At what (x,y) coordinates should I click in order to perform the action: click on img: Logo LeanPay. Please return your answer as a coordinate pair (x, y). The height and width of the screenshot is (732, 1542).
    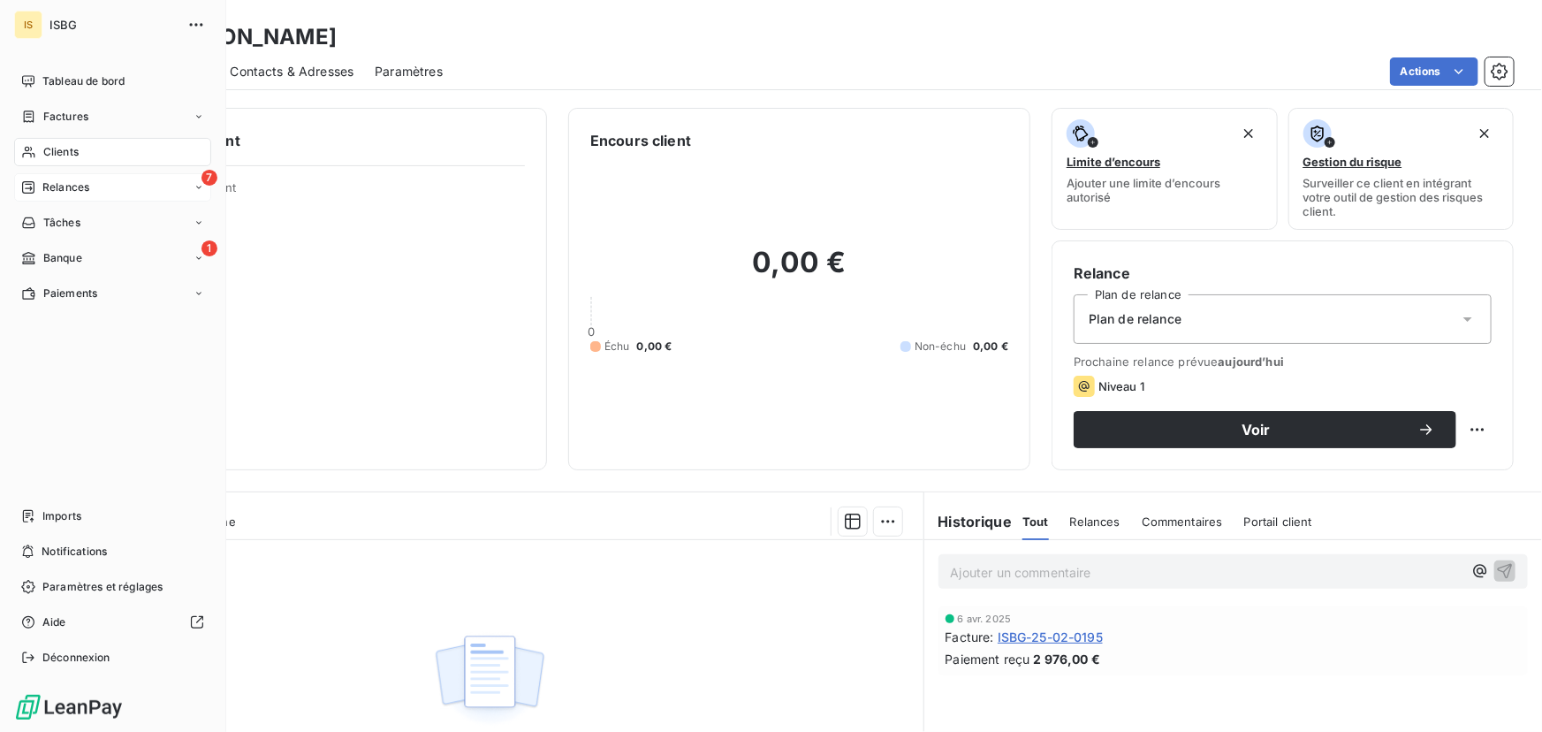
    Looking at the image, I should click on (69, 707).